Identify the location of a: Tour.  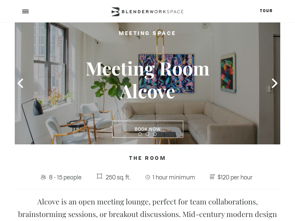
(266, 11).